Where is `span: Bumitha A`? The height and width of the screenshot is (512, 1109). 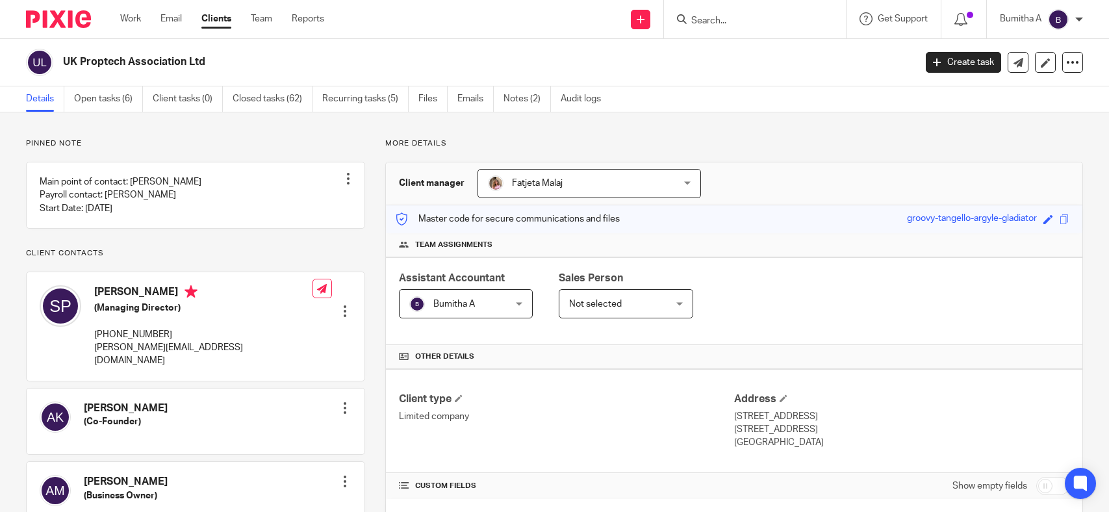
span: Bumitha A is located at coordinates (454, 304).